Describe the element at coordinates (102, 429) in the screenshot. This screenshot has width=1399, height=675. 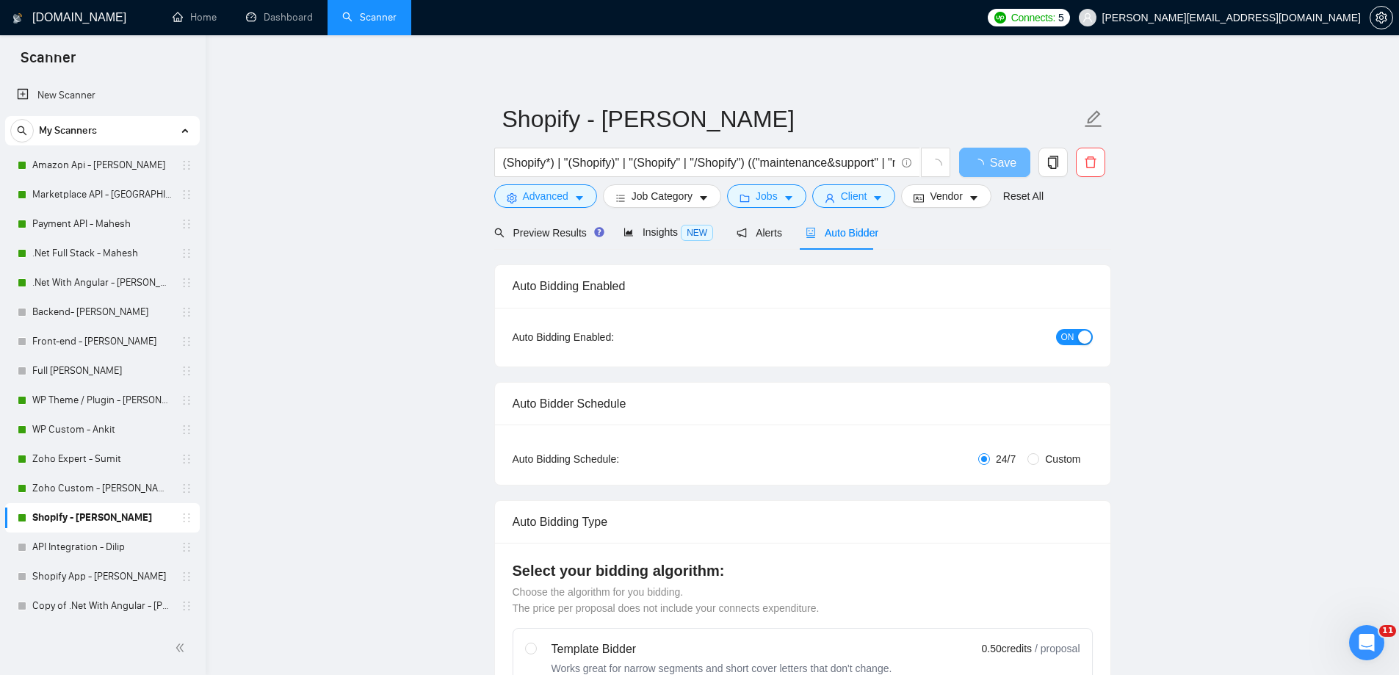
I see `a: WP Custom - Ankit` at that location.